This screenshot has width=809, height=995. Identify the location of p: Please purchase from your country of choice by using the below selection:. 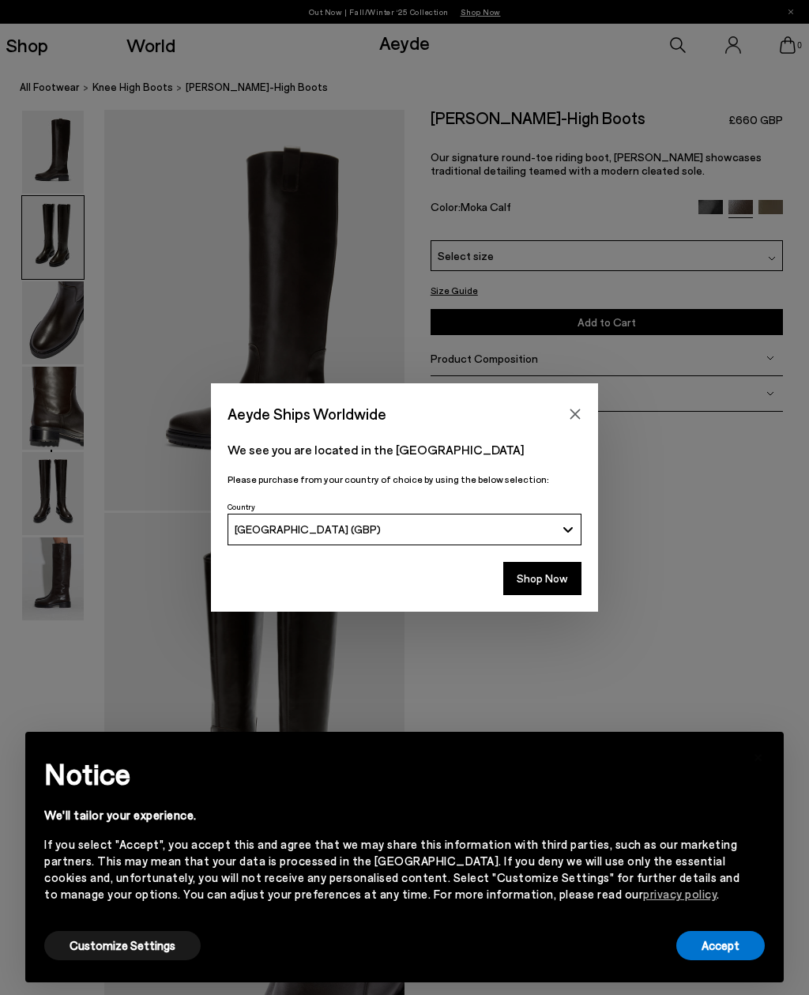
(405, 479).